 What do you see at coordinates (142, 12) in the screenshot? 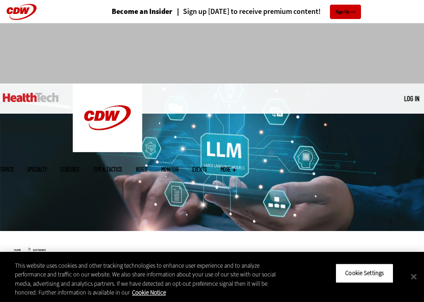
I see `h3: Become an Insider` at bounding box center [142, 12].